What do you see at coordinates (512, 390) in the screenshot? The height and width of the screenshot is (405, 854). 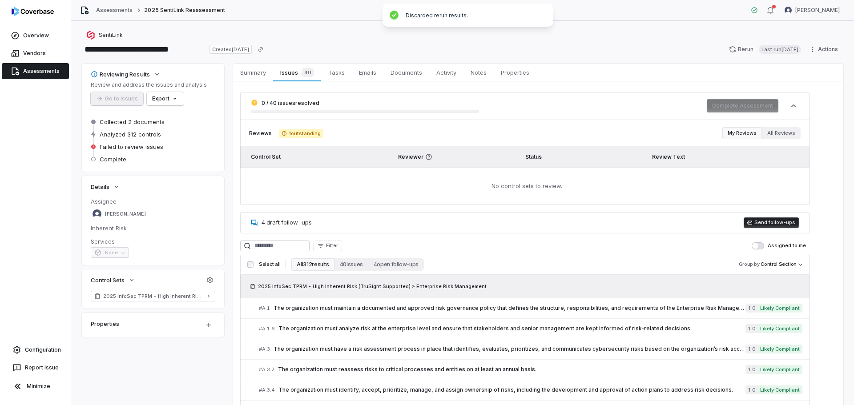 I see `span: The organization must identify, accept, prioritize, manage, and assign ownership of risks, includ...` at bounding box center [512, 390].